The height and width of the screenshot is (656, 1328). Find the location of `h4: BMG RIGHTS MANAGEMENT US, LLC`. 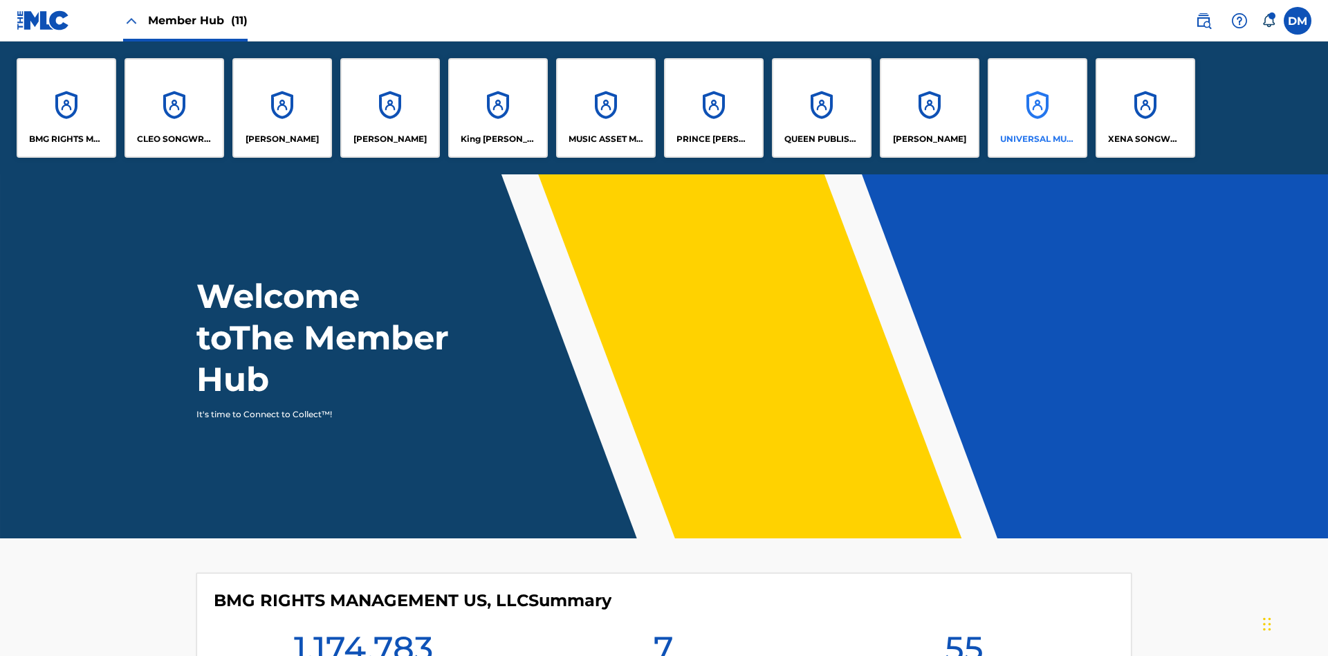

h4: BMG RIGHTS MANAGEMENT US, LLC is located at coordinates (412, 600).